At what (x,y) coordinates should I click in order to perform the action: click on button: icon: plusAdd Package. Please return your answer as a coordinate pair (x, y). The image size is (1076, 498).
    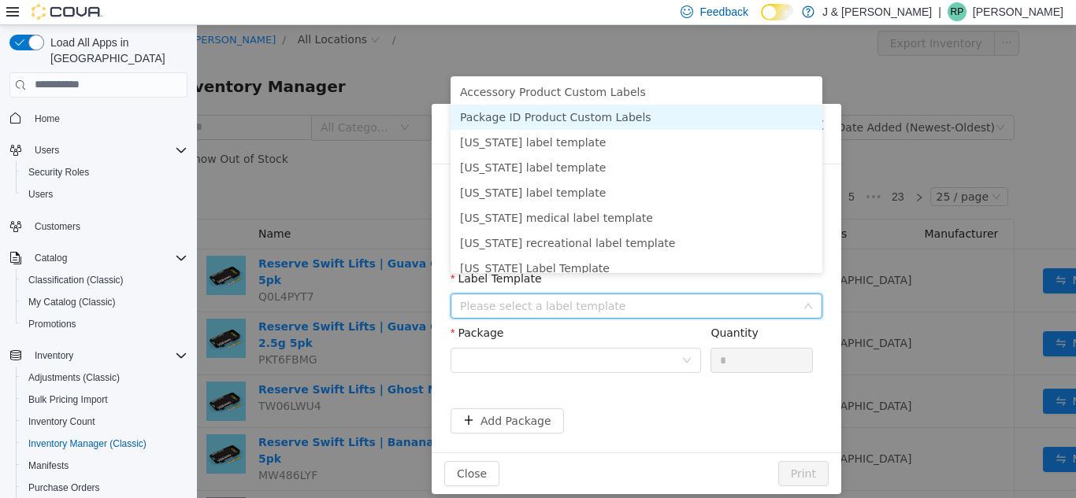
    Looking at the image, I should click on (310, 396).